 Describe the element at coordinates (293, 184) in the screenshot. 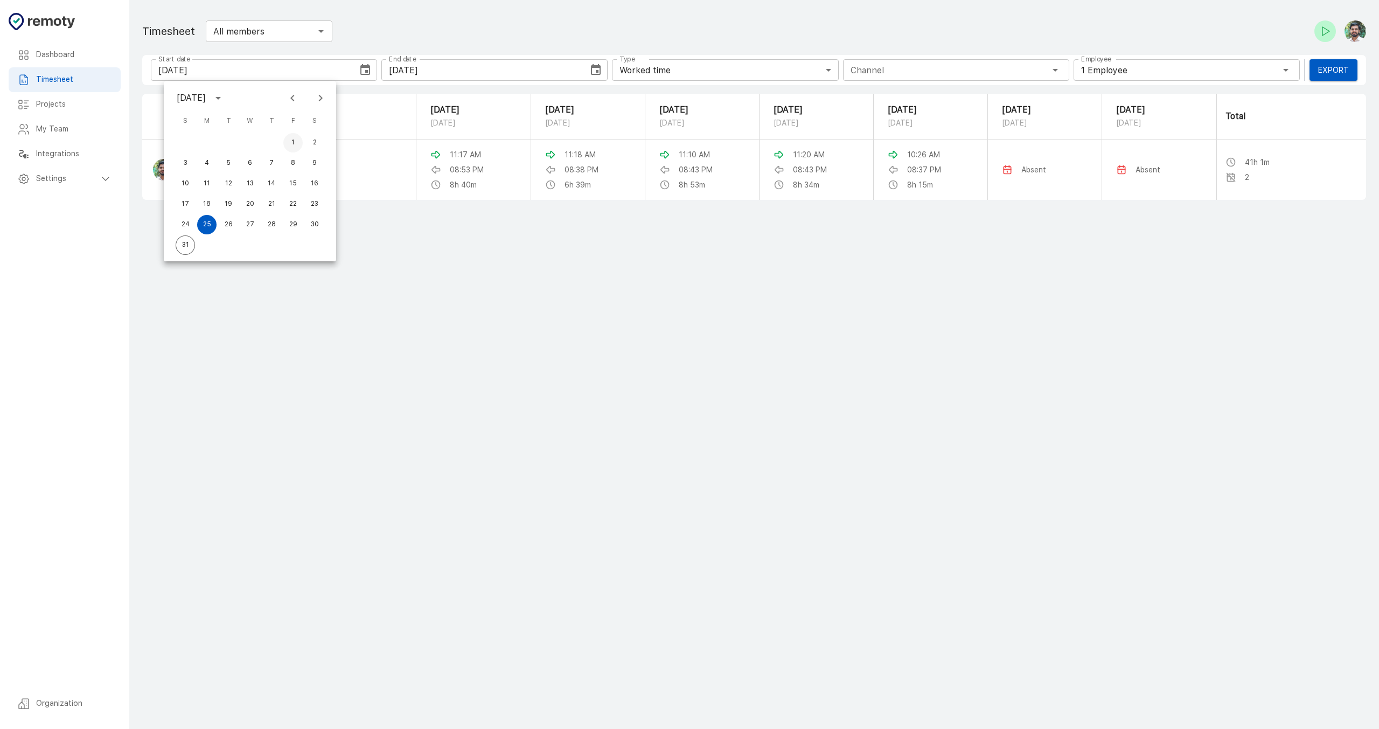

I see `button: 15` at that location.